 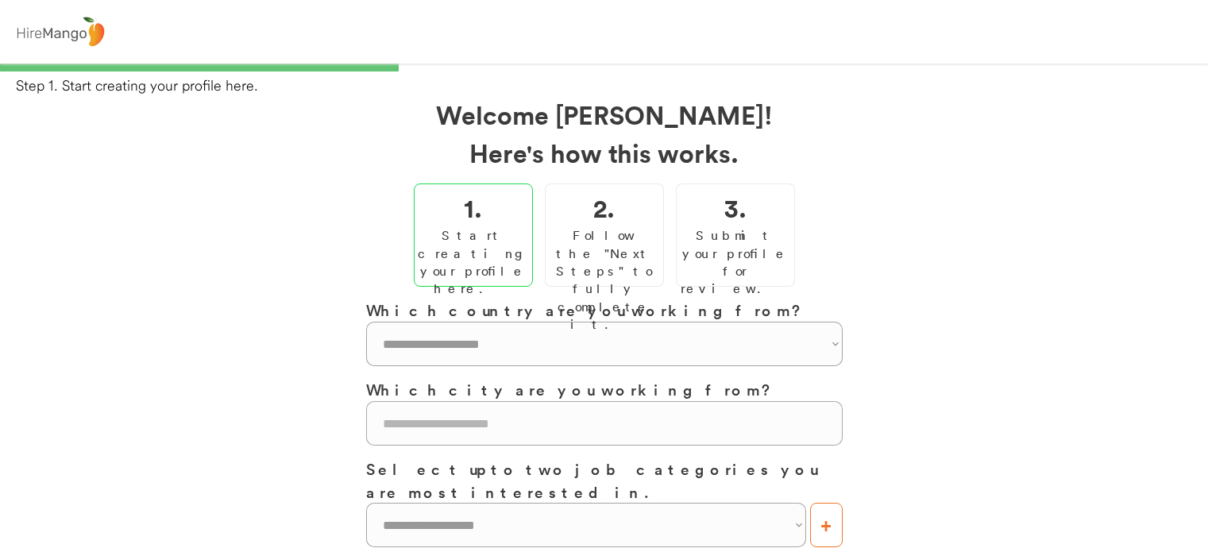 I want to click on h2: 3., so click(x=735, y=207).